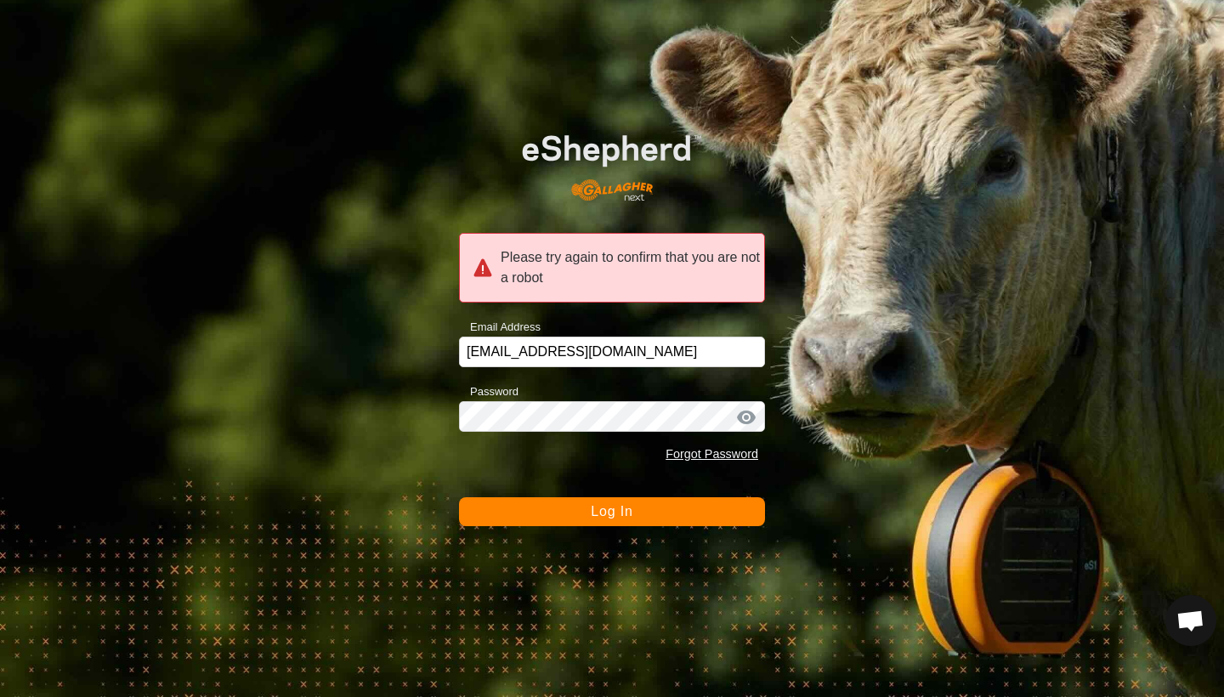  What do you see at coordinates (612, 162) in the screenshot?
I see `img: E-shepherd Logo` at bounding box center [612, 162].